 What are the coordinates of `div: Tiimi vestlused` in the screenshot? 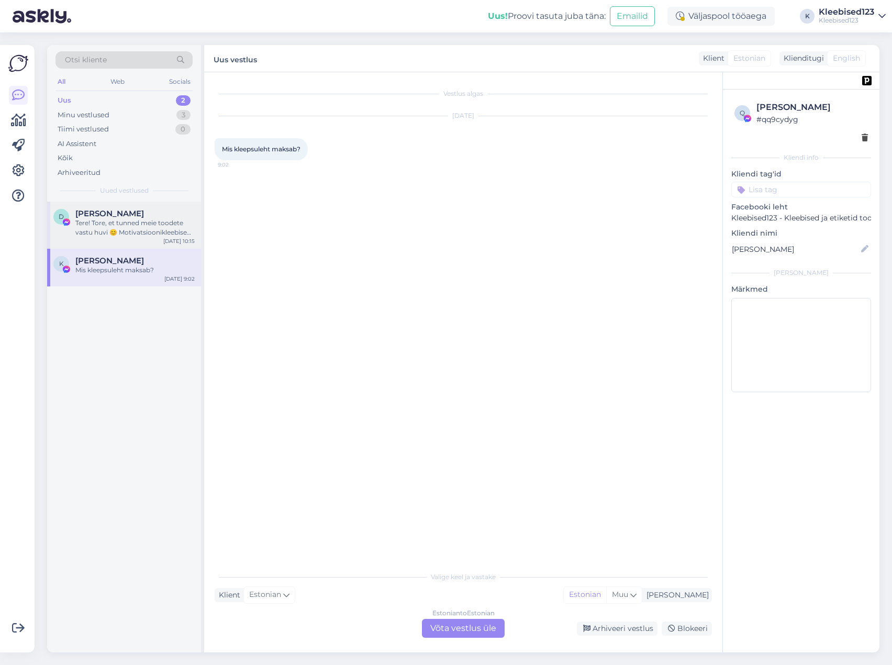 It's located at (83, 129).